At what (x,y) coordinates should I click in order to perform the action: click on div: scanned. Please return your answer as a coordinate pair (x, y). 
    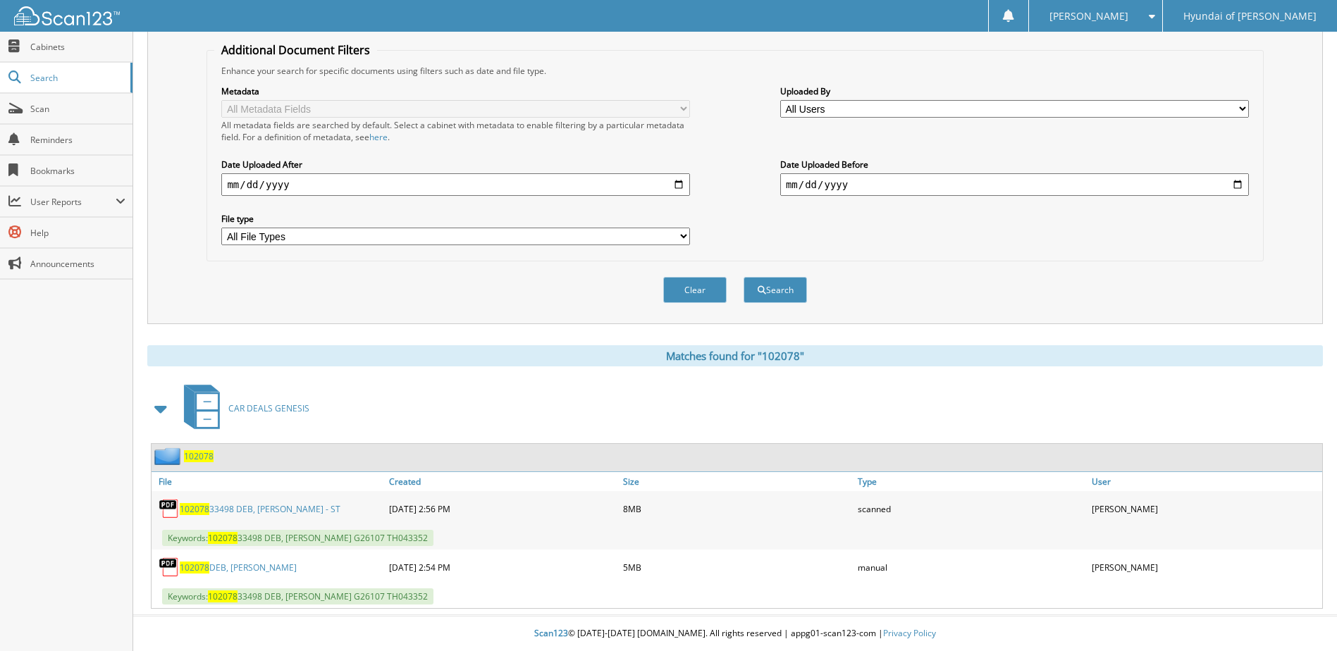
    Looking at the image, I should click on (971, 509).